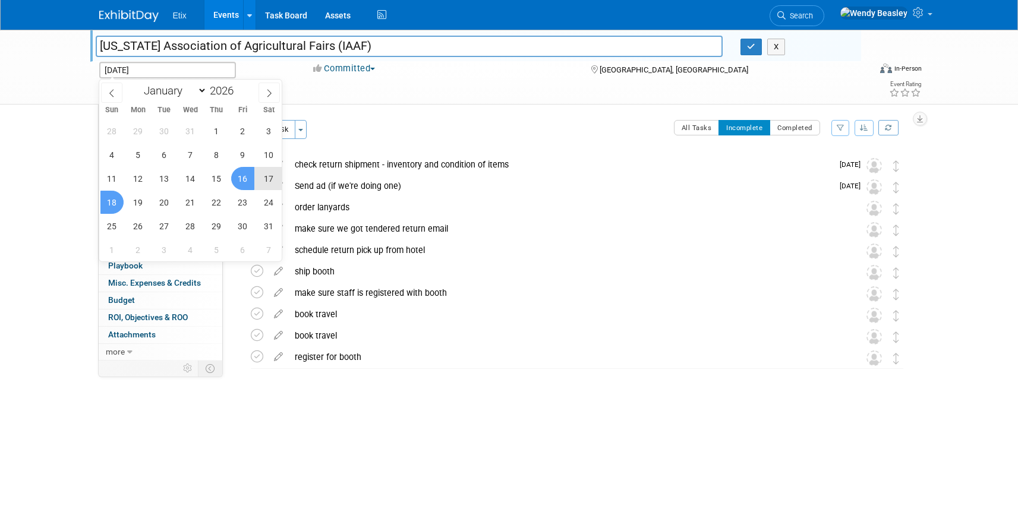 The width and height of the screenshot is (1018, 512). I want to click on span: Budget, so click(121, 300).